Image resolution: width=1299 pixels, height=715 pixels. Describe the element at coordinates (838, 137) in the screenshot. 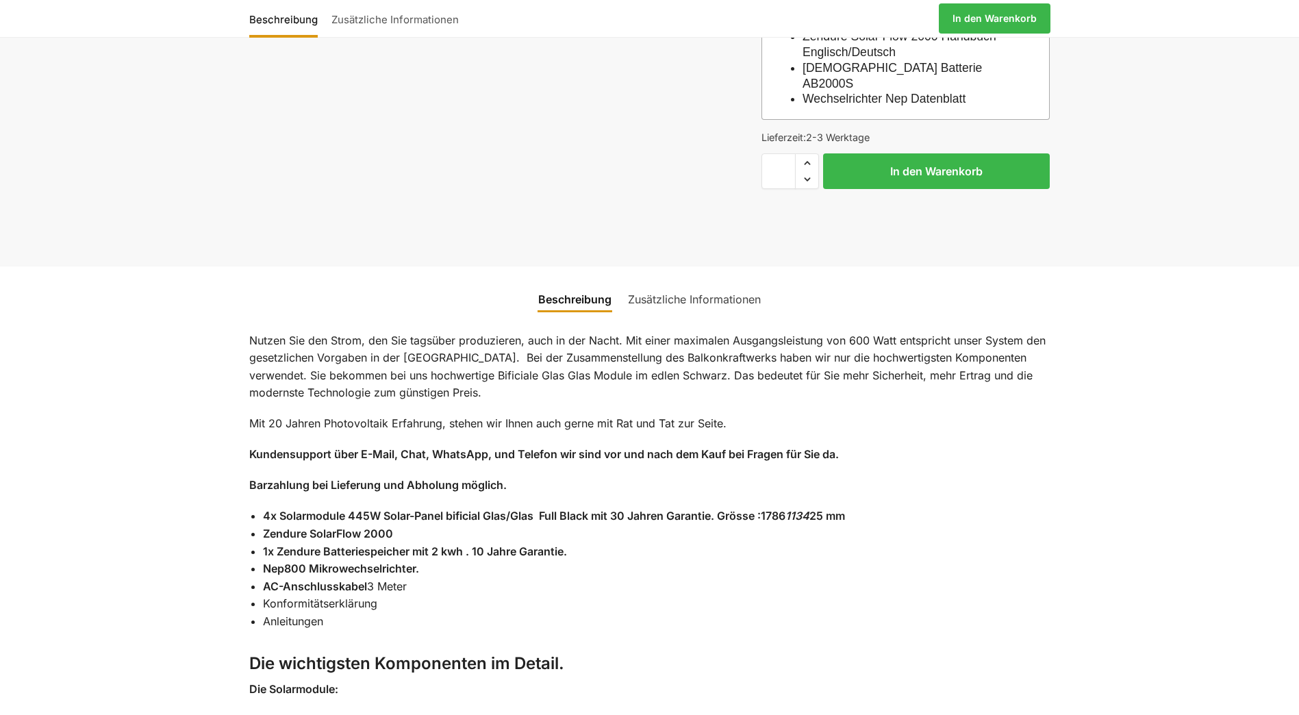

I see `span: 2-3 Werktage` at that location.